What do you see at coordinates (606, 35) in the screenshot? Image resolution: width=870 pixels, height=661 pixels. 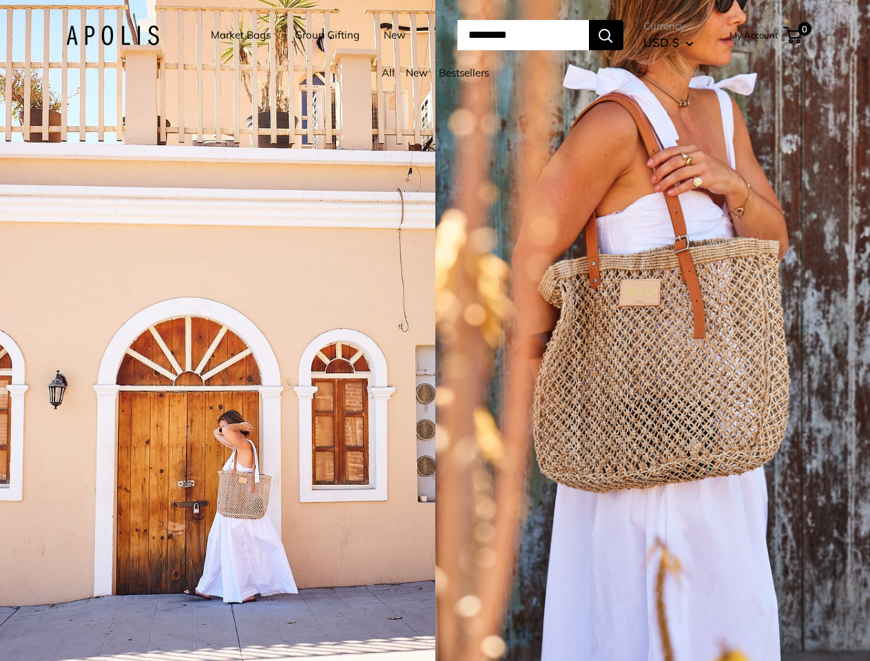 I see `button: Search` at bounding box center [606, 35].